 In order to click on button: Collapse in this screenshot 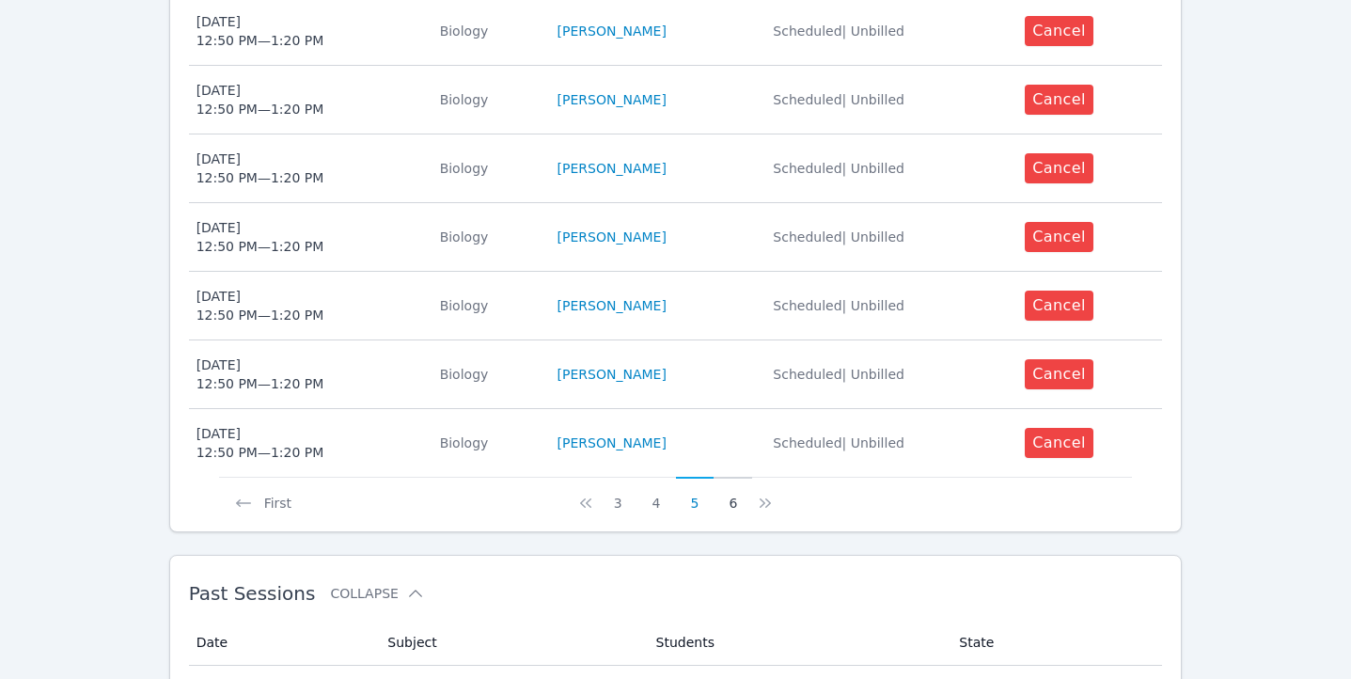, I will do `click(377, 593)`.